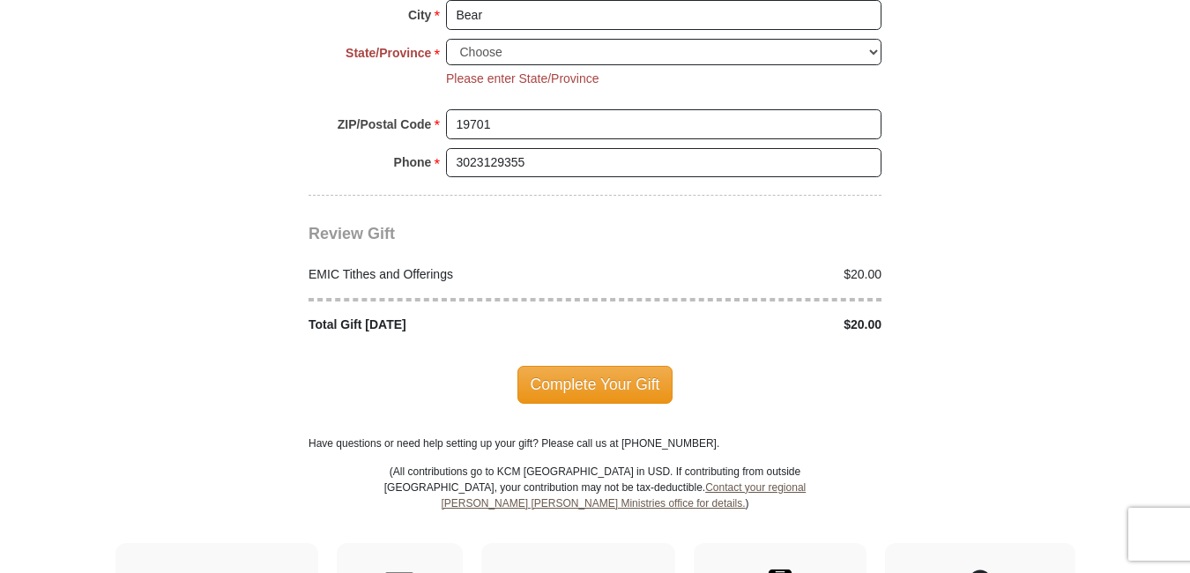  What do you see at coordinates (595, 384) in the screenshot?
I see `span: Complete Your Gift` at bounding box center [595, 384].